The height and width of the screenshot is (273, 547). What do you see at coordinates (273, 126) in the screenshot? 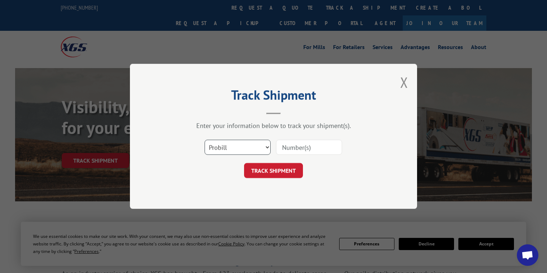
I see `div: Enter your information below to track your shipment(s).` at bounding box center [273, 126].